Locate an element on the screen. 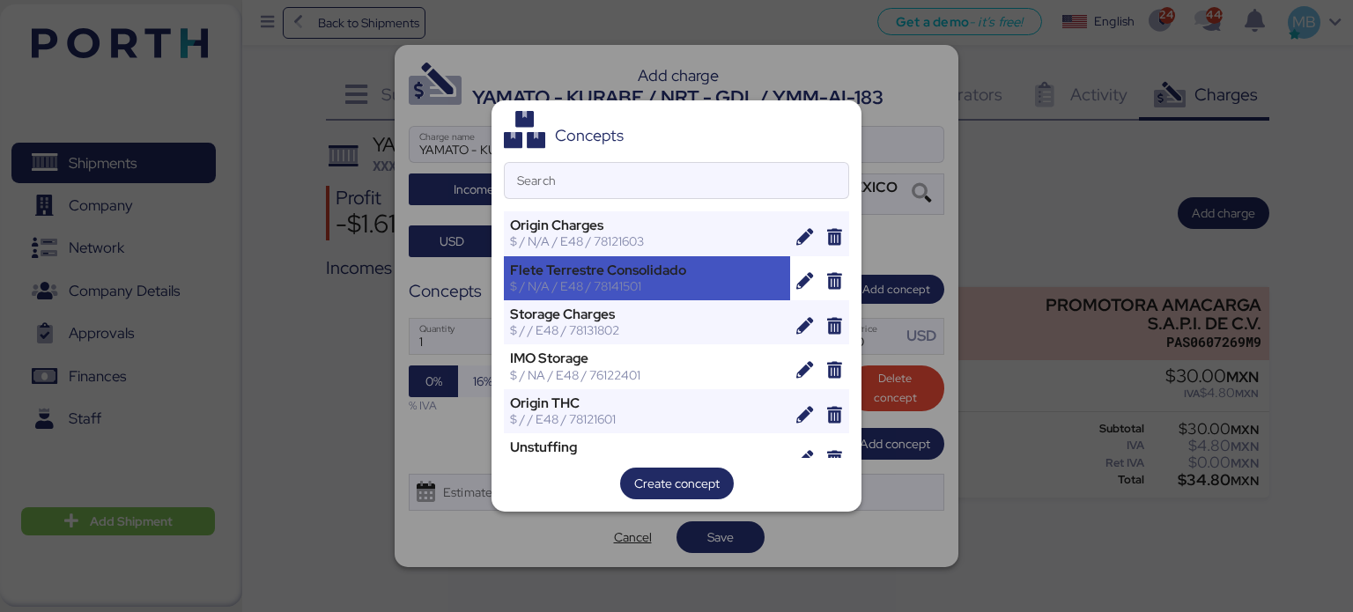  div: $ / N/A / E48 / 78141501 is located at coordinates (647, 286).